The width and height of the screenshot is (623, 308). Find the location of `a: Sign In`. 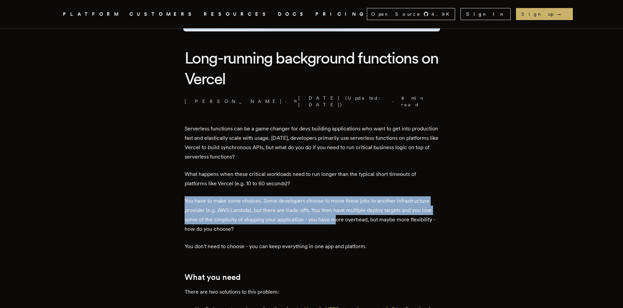

a: Sign In is located at coordinates (486, 14).